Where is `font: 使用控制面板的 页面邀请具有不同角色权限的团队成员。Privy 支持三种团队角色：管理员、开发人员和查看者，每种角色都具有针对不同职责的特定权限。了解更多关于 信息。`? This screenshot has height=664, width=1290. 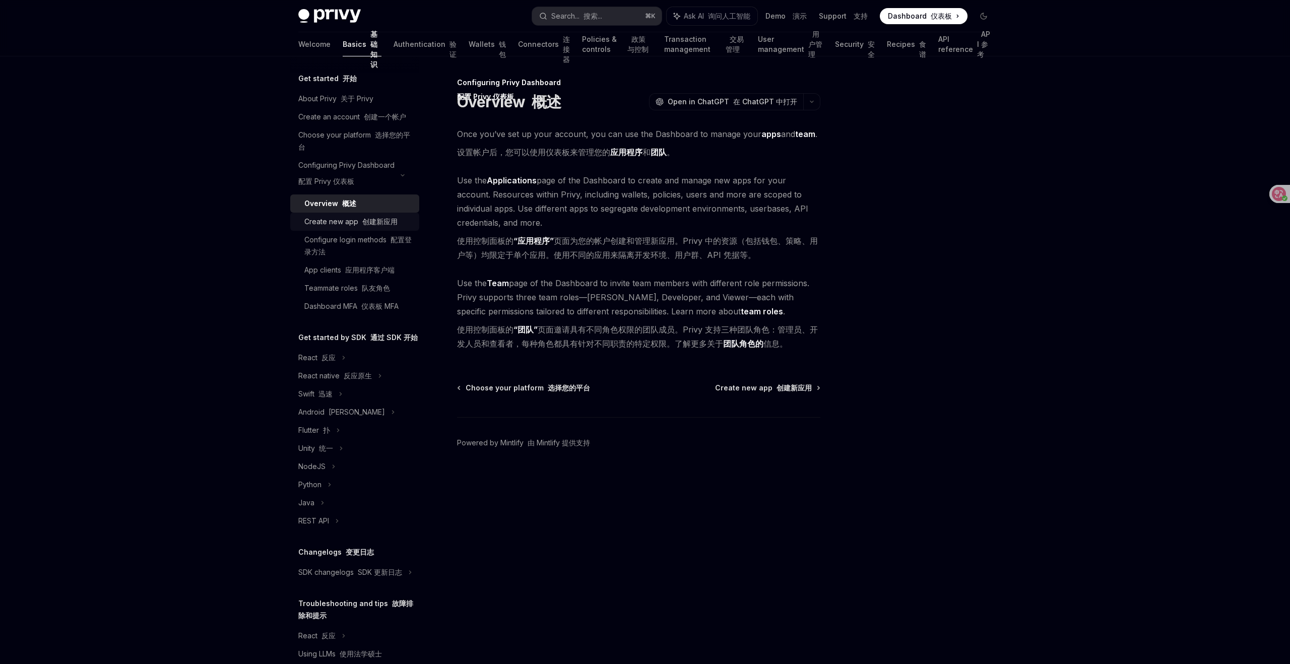 font: 使用控制面板的 页面邀请具有不同角色权限的团队成员。Privy 支持三种团队角色：管理员、开发人员和查看者，每种角色都具有针对不同职责的特定权限。了解更多关于 信息。 is located at coordinates (637, 337).